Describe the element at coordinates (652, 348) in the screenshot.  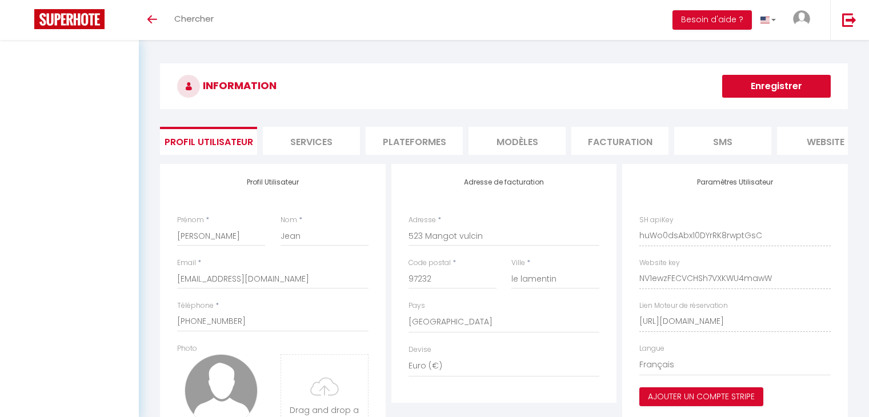
I see `label: Langue` at that location.